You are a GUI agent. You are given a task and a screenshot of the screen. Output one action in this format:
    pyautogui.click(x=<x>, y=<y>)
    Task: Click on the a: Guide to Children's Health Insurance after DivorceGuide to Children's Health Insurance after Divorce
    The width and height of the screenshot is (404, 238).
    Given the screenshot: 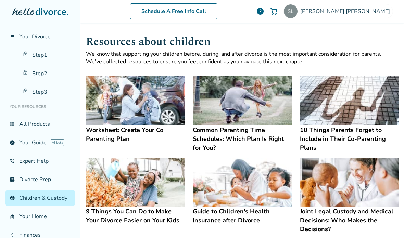 What is the action you would take?
    pyautogui.click(x=242, y=191)
    